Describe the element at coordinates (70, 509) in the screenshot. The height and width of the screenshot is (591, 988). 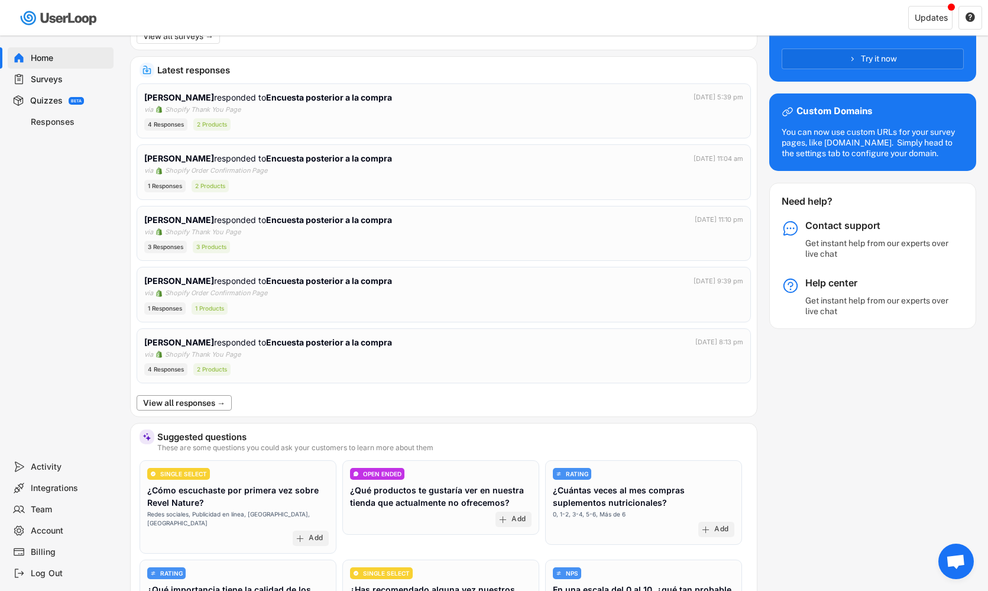
I see `div: Team` at that location.